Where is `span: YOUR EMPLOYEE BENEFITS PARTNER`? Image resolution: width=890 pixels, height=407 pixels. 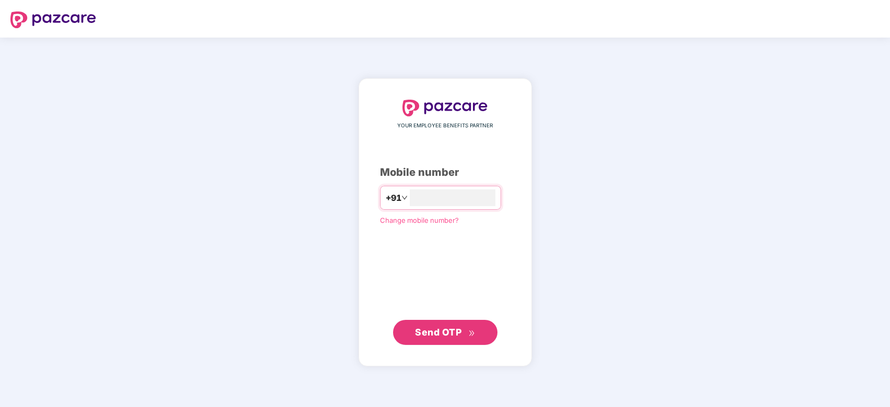 span: YOUR EMPLOYEE BENEFITS PARTNER is located at coordinates (445, 126).